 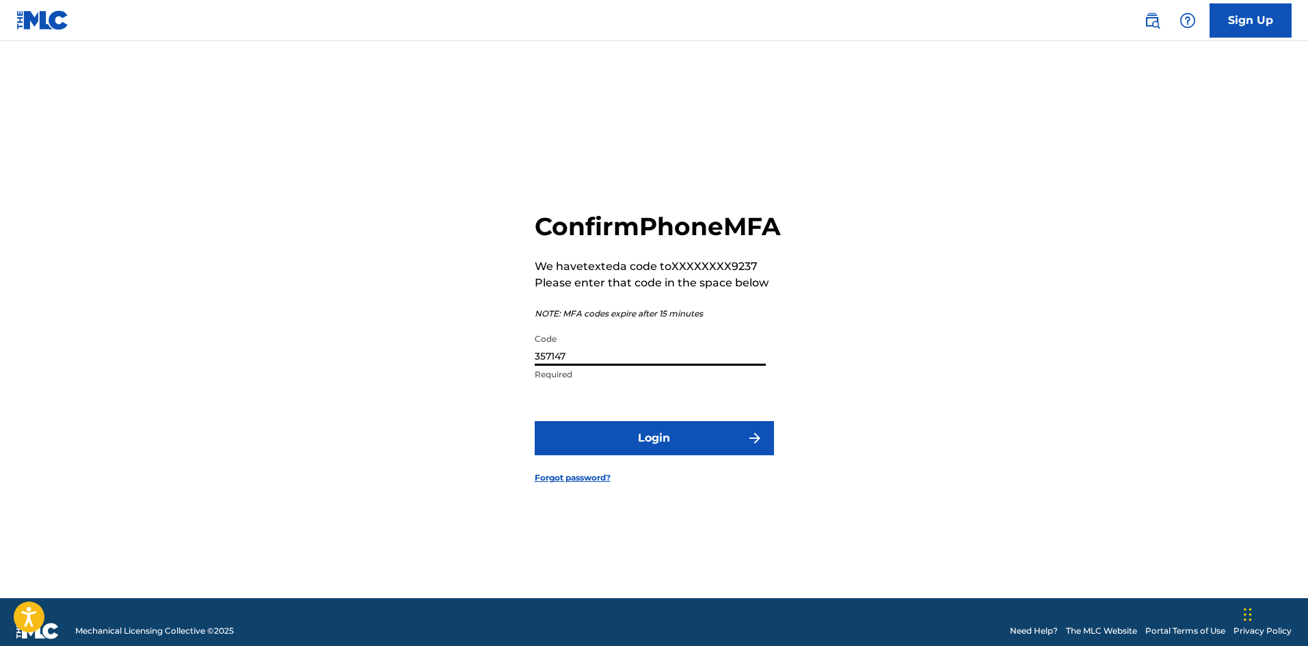 What do you see at coordinates (1153, 21) in the screenshot?
I see `img: search` at bounding box center [1153, 21].